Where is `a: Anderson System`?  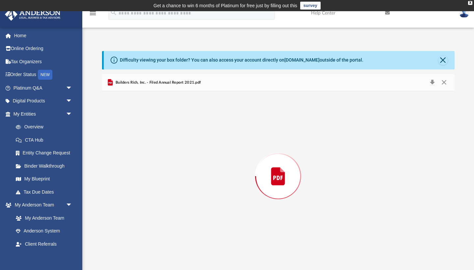
a: Anderson System is located at coordinates (44, 231).